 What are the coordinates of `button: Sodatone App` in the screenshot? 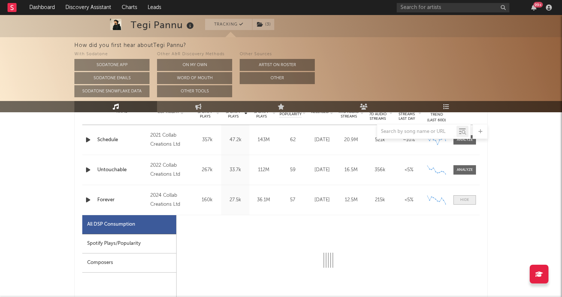 It's located at (112, 65).